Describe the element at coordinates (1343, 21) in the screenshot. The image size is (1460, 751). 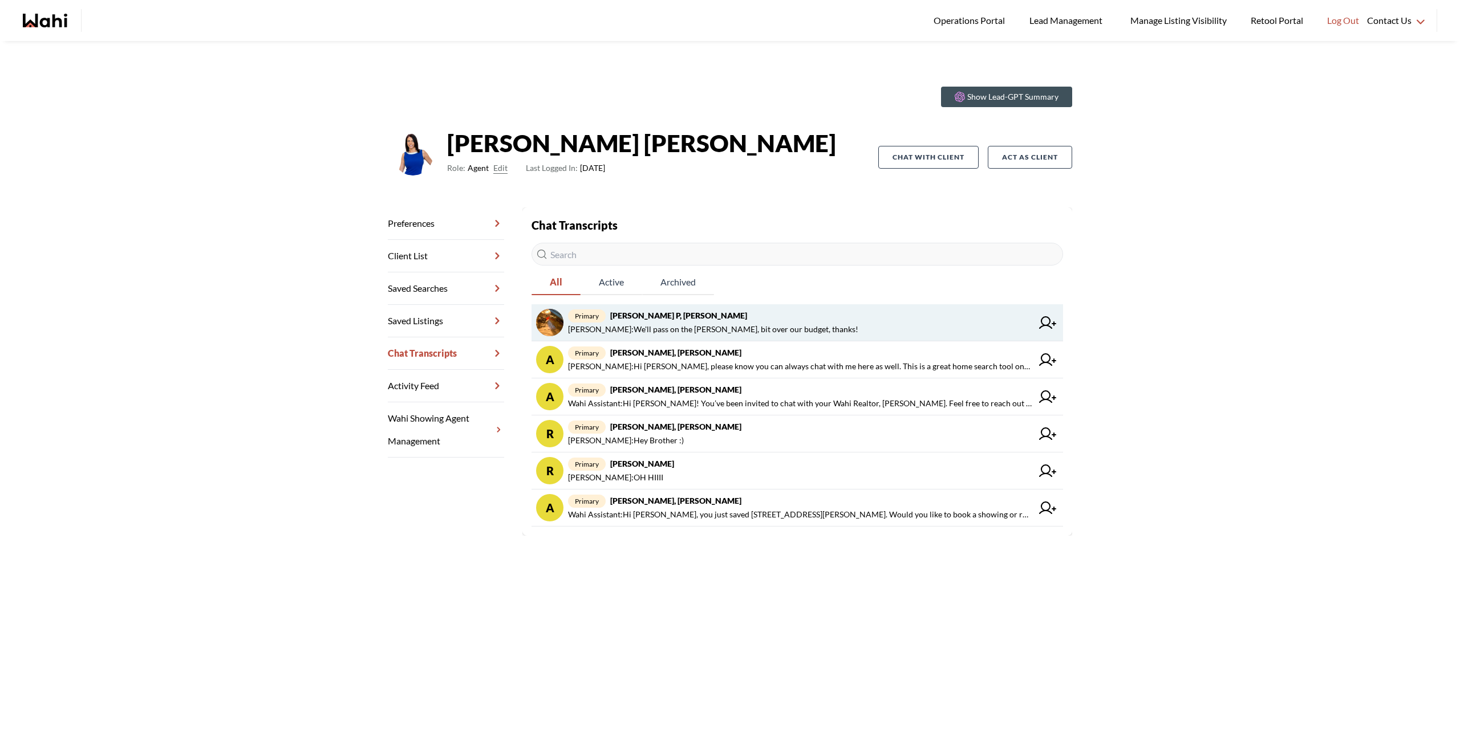
I see `span: Log Out` at that location.